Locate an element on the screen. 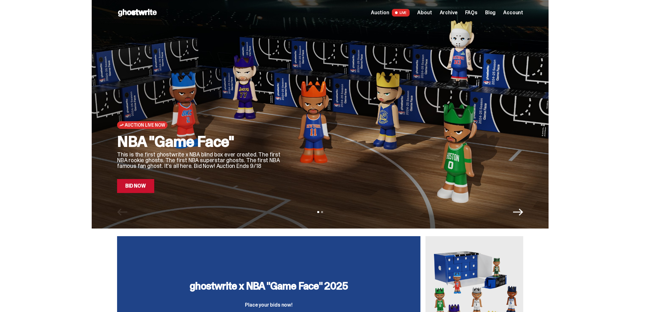  span: About is located at coordinates (424, 13).